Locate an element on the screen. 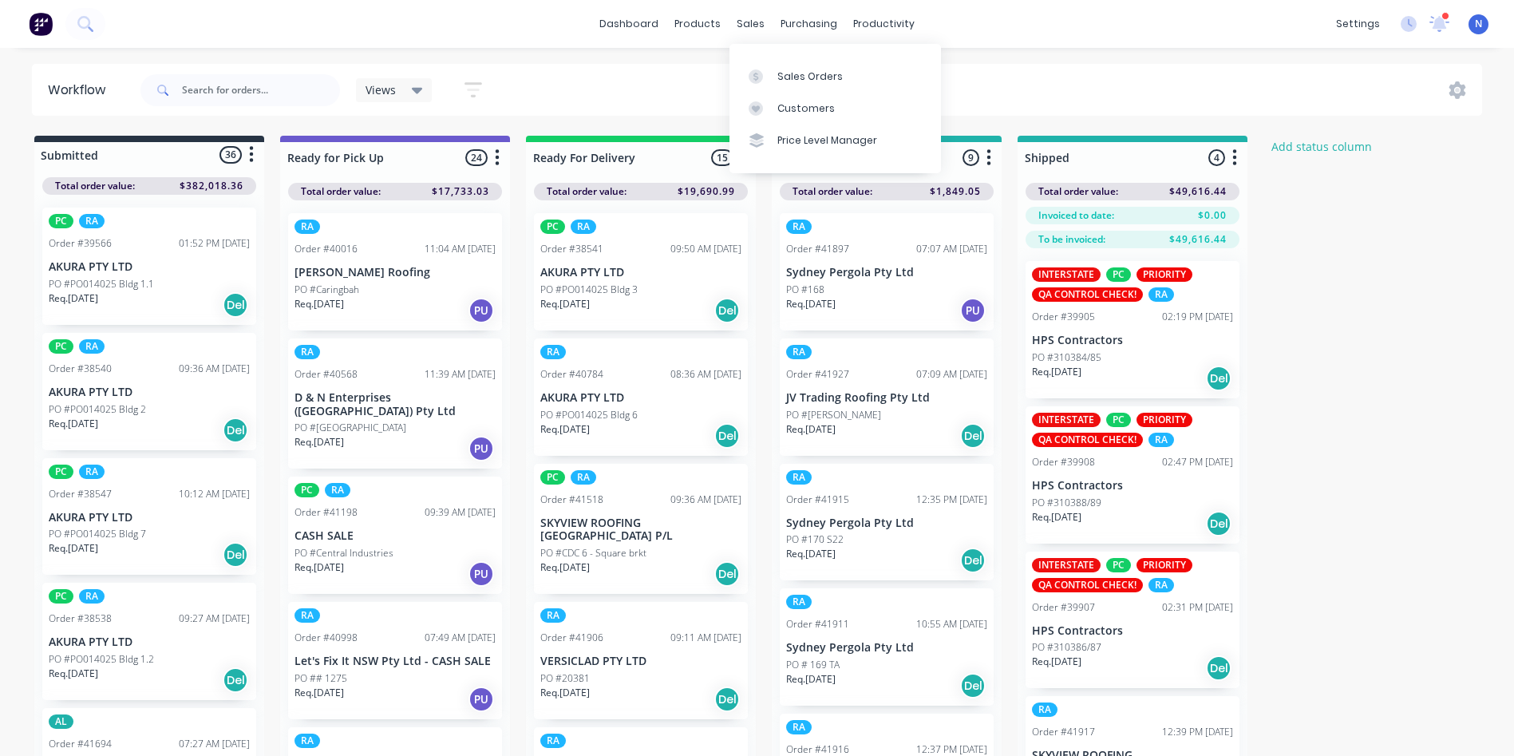  p: VERSICLAD PTY LTD is located at coordinates (641, 661).